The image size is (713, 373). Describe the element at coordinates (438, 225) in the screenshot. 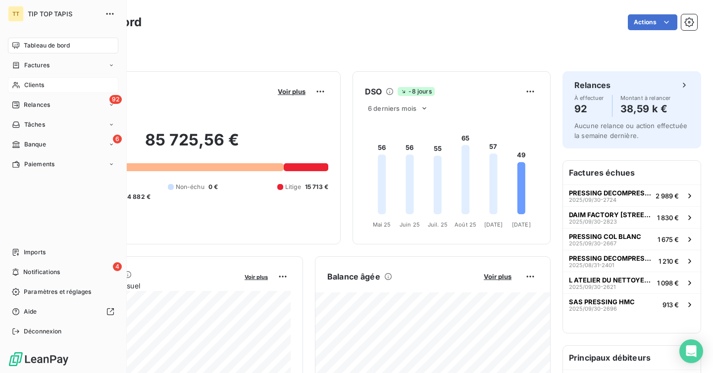

I see `tspan: Juil. 25` at that location.